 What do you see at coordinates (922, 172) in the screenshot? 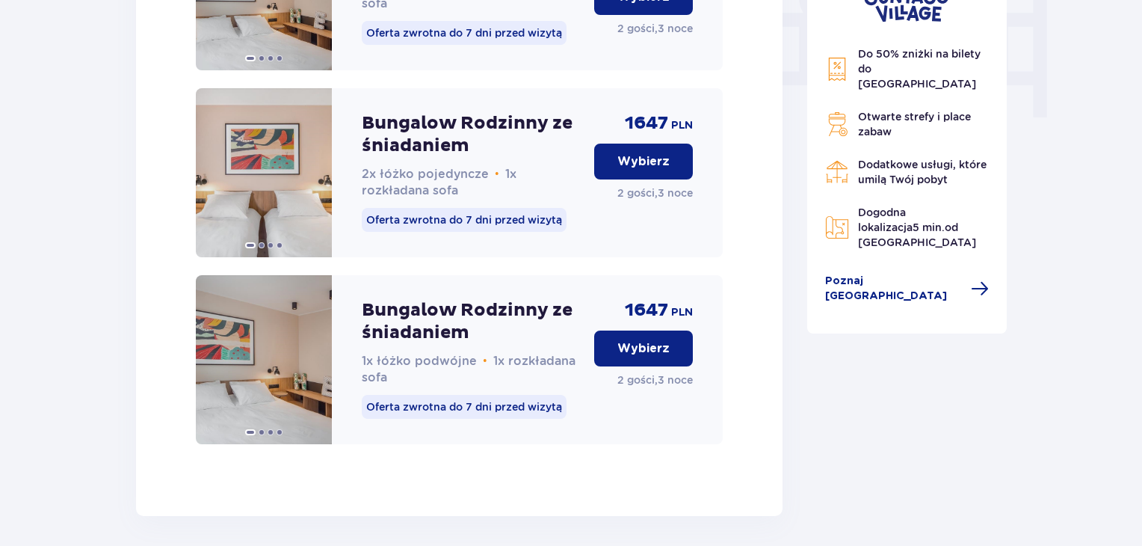
I see `span: Dodatkowe usługi, które umilą Twój pobyt` at bounding box center [922, 172].